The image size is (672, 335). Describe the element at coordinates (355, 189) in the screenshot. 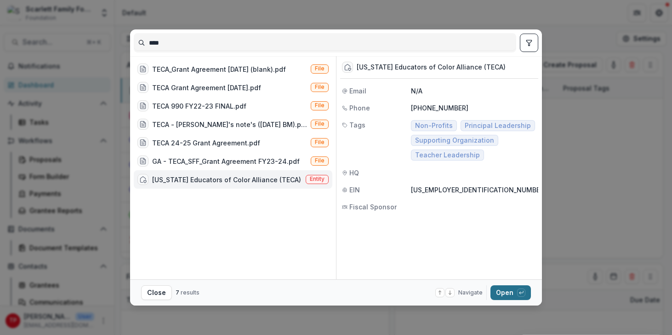

I see `span: EIN` at that location.